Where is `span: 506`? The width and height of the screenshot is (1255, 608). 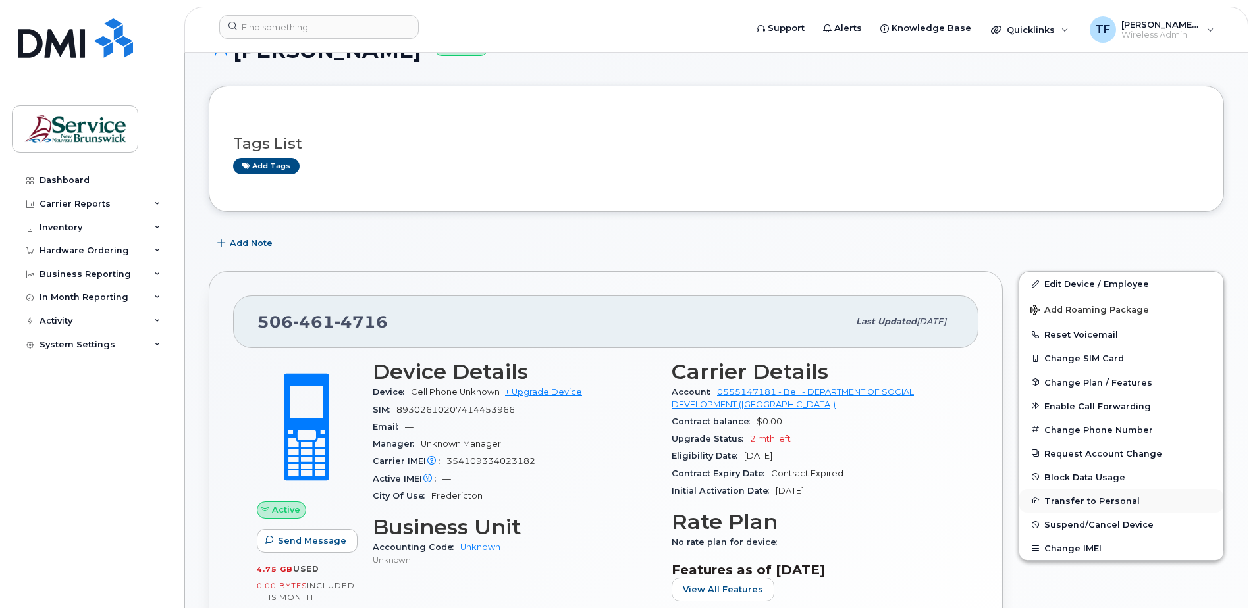 span: 506 is located at coordinates (323, 322).